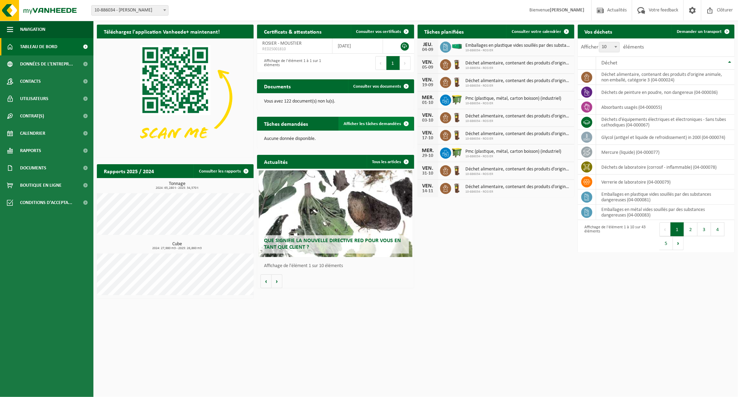 Image resolution: width=738 pixels, height=397 pixels. What do you see at coordinates (428, 68) in the screenshot?
I see `div: 05-09` at bounding box center [428, 68].